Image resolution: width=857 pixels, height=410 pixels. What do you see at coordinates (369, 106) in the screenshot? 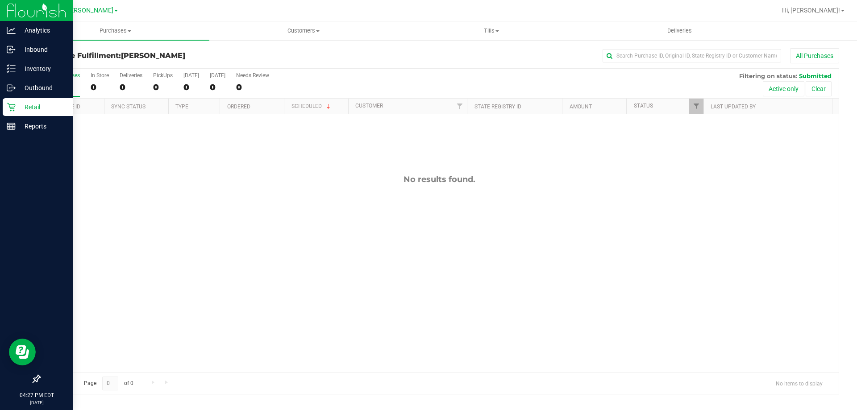
I see `a: Customer` at bounding box center [369, 106].